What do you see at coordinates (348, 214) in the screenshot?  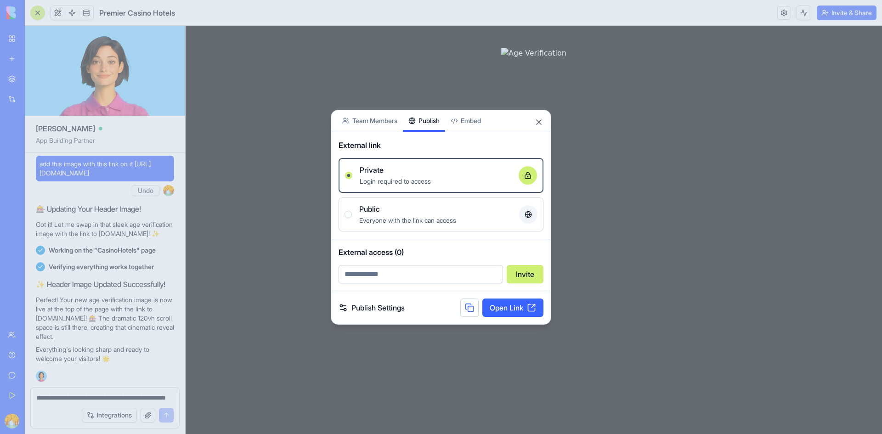 I see `button: PublicEveryone with the link can access` at bounding box center [348, 214].